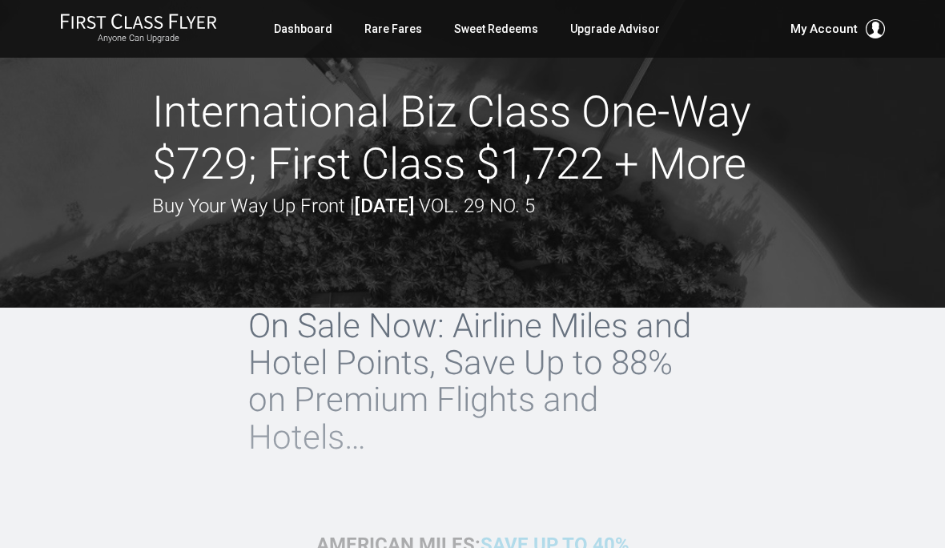 The image size is (945, 548). What do you see at coordinates (139, 29) in the screenshot?
I see `a: First Class FlyerAnyone Can Upgrade` at bounding box center [139, 29].